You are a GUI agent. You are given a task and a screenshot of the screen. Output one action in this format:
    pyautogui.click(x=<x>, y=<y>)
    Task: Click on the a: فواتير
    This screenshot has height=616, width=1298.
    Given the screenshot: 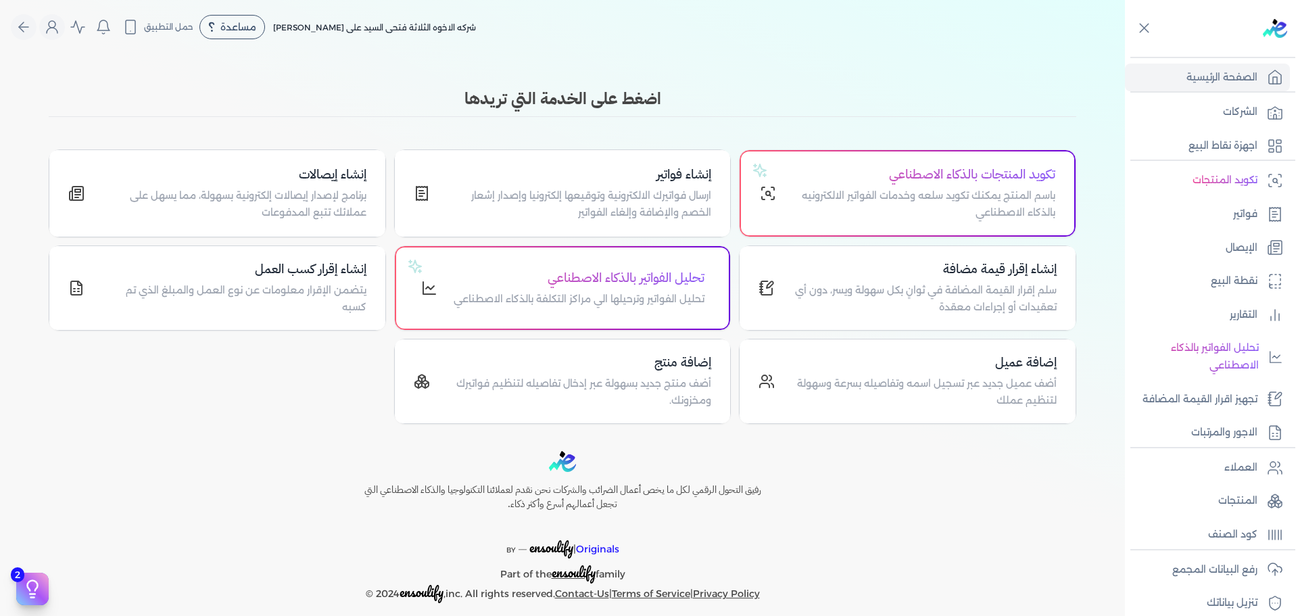 What is the action you would take?
    pyautogui.click(x=1208, y=214)
    